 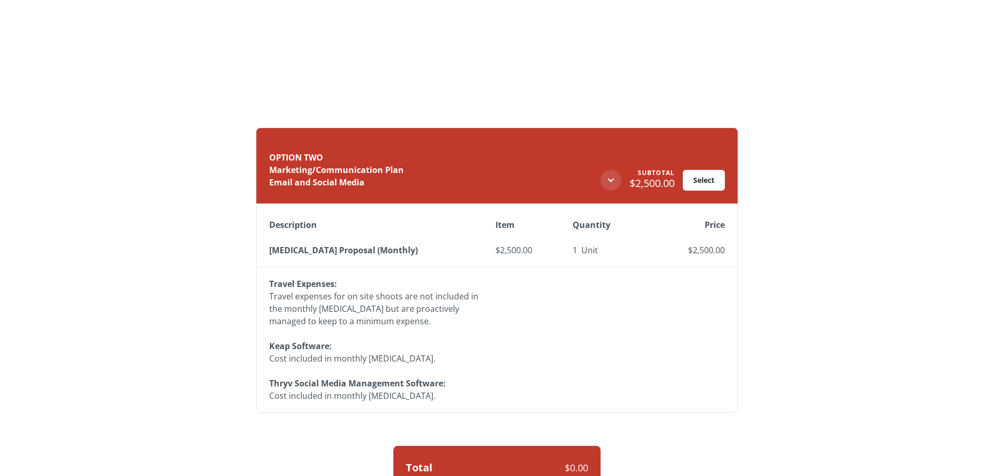 I want to click on span: Description, so click(x=293, y=225).